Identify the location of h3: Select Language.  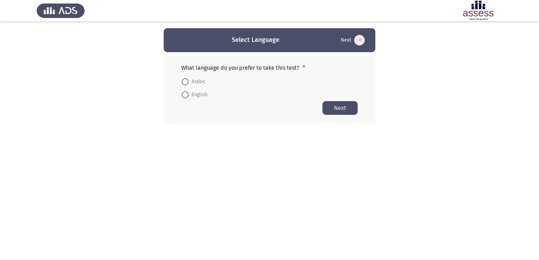
(255, 40).